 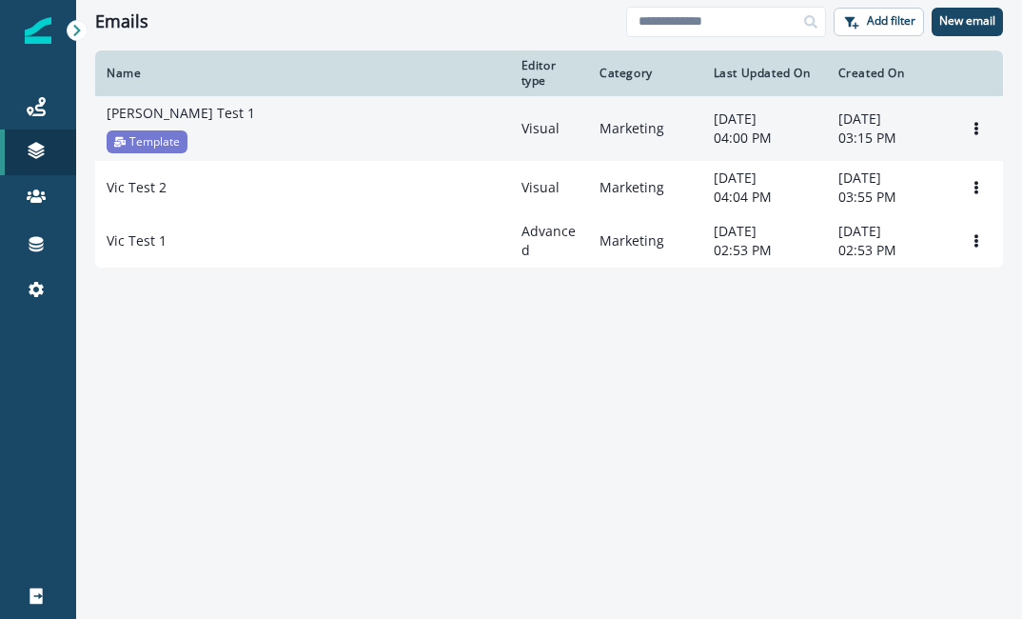 I want to click on p: 04:00 PM, so click(x=764, y=138).